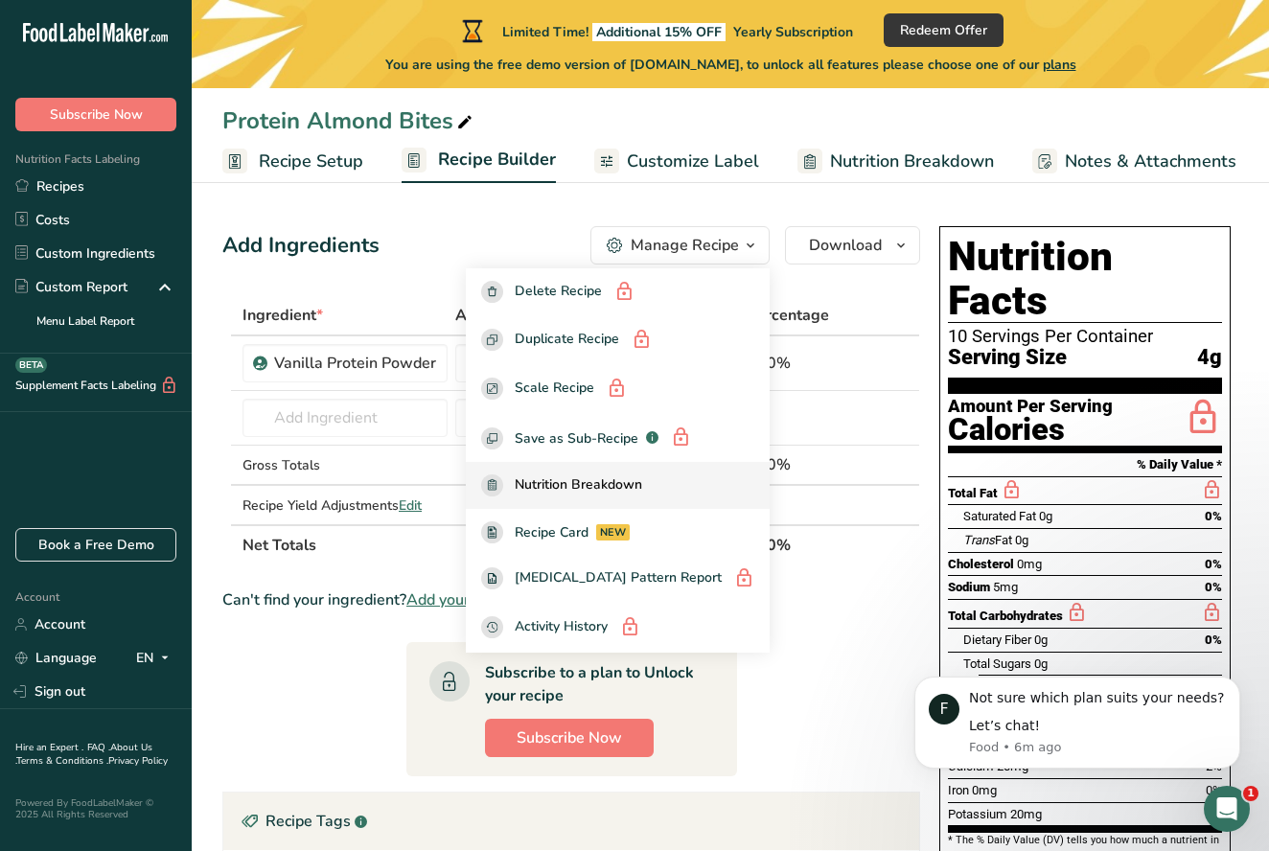 Image resolution: width=1269 pixels, height=851 pixels. Describe the element at coordinates (1150, 161) in the screenshot. I see `span: Notes & Attachments` at that location.